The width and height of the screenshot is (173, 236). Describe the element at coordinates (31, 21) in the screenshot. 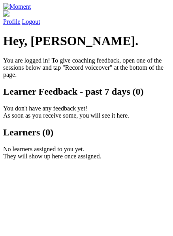

I see `a: Logout` at that location.